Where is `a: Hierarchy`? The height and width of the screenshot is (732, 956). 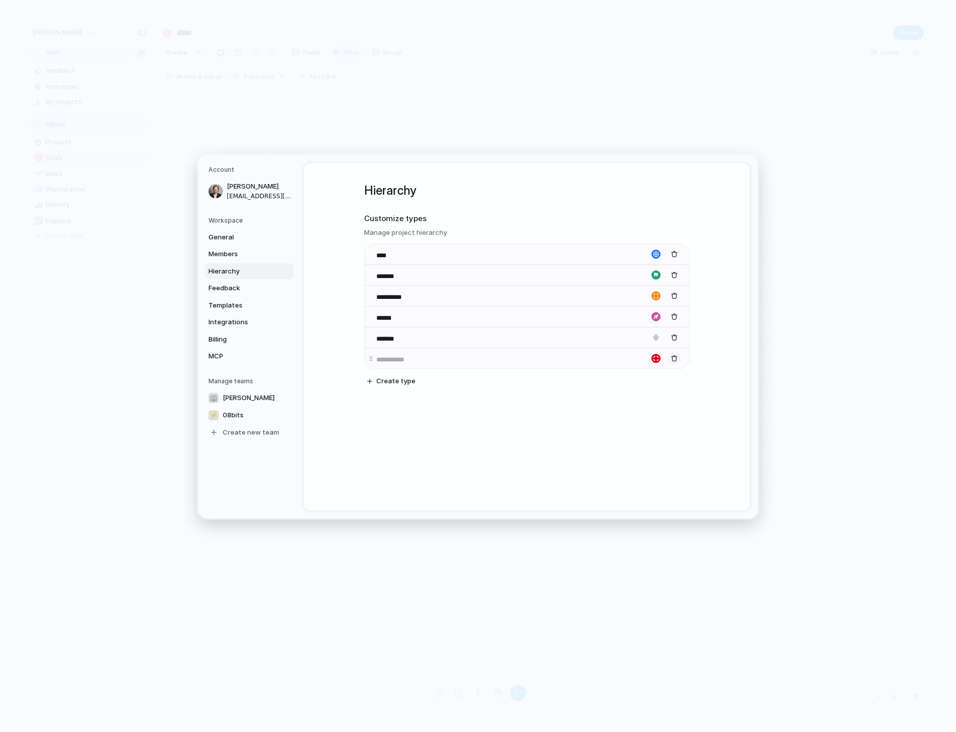
a: Hierarchy is located at coordinates (250, 271).